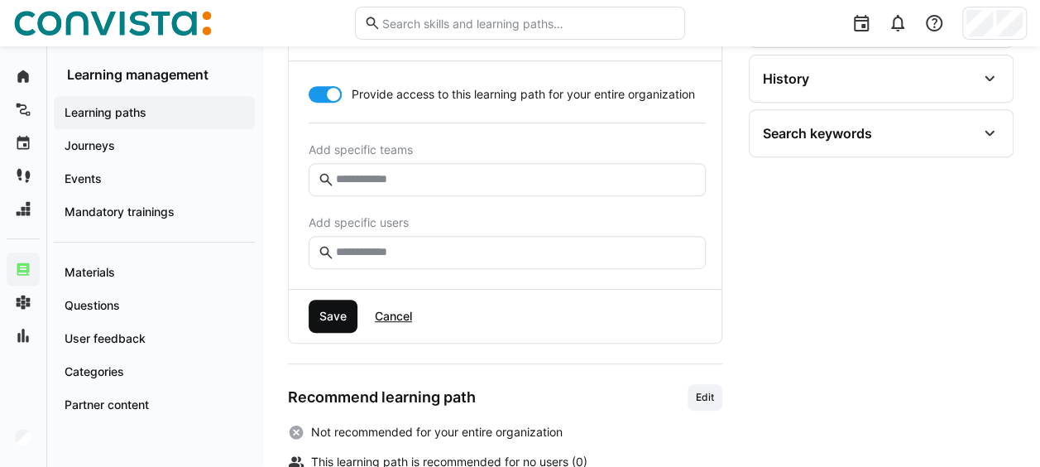 This screenshot has width=1040, height=467. What do you see at coordinates (333, 316) in the screenshot?
I see `span: Save` at bounding box center [333, 316].